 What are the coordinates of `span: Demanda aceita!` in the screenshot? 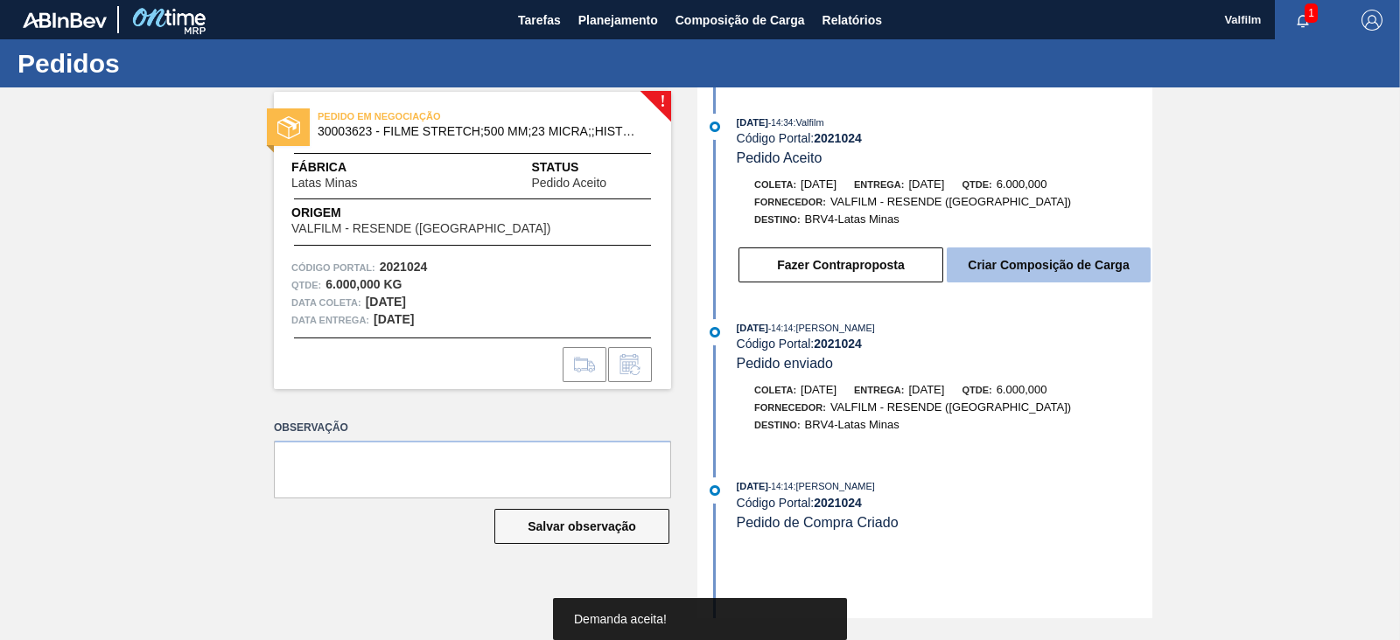 It's located at (620, 619).